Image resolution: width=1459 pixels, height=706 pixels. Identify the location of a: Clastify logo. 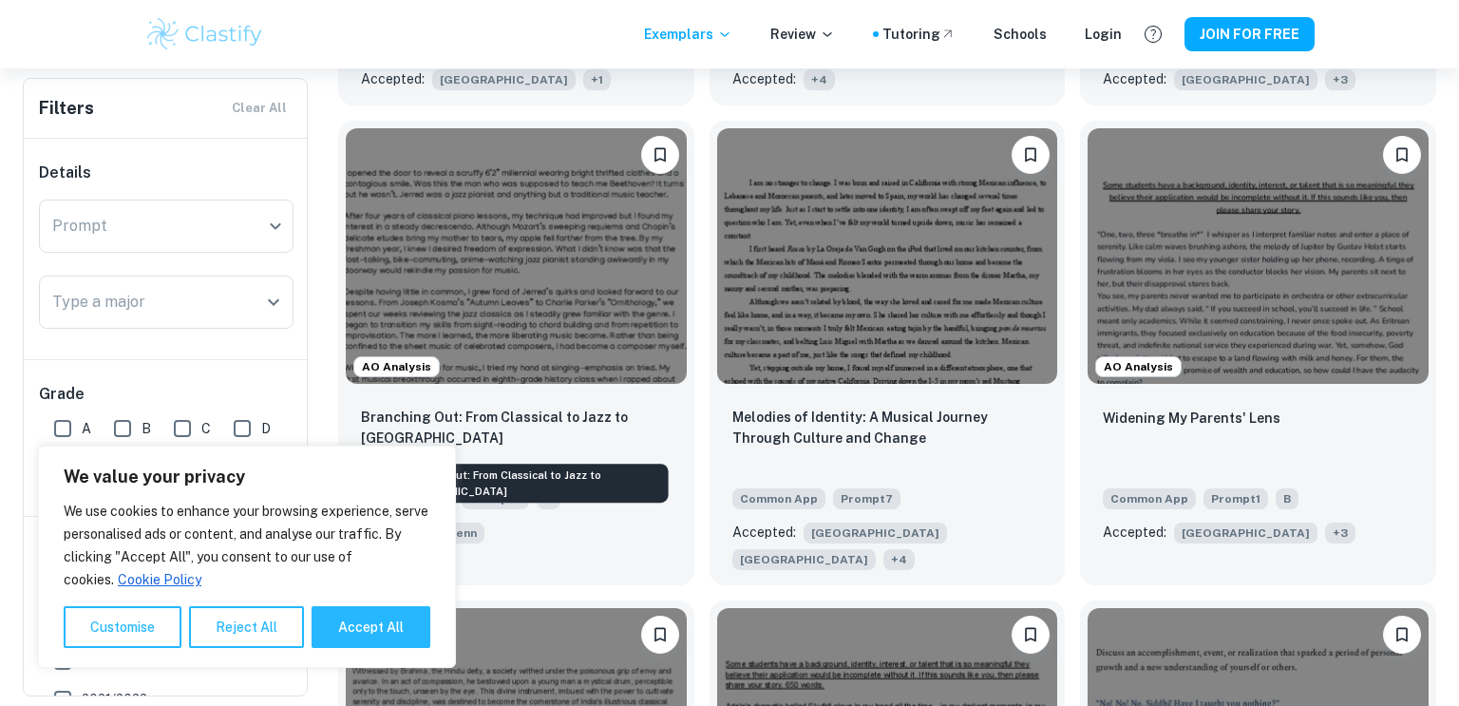
(204, 34).